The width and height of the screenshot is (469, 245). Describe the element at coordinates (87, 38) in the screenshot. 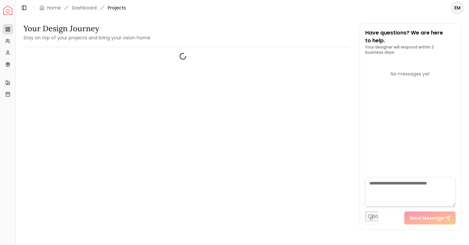

I see `small: Stay on top of your projects and bring your vision home` at that location.